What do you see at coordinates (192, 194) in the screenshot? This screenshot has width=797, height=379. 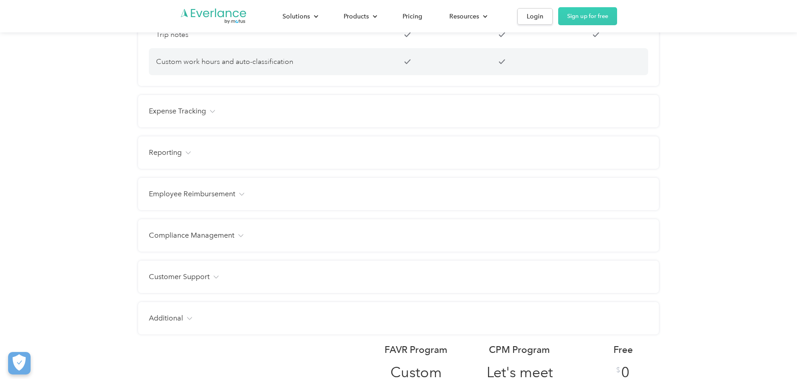 I see `h4: Employee Reimbursement` at bounding box center [192, 194].